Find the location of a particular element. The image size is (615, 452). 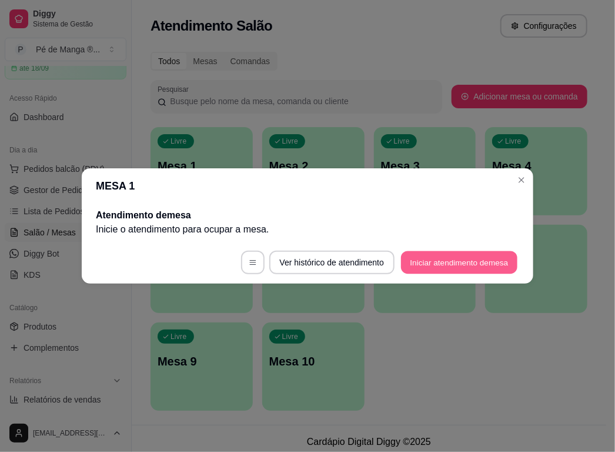

button: Close is located at coordinates (521, 180).